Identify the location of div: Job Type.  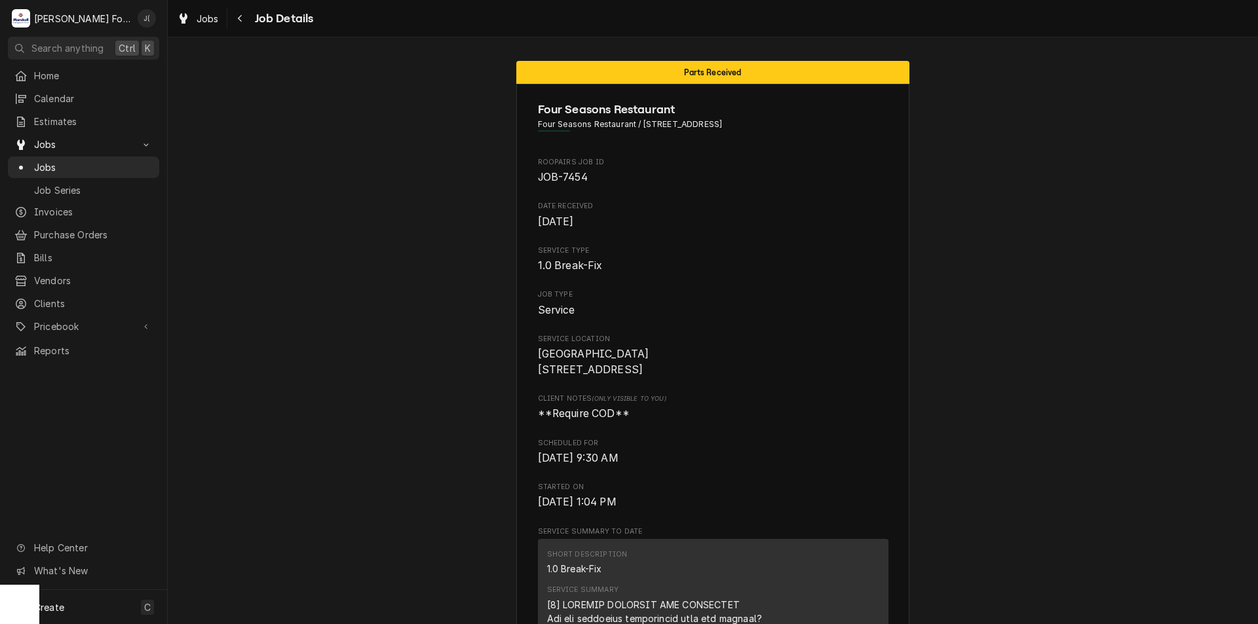
(713, 303).